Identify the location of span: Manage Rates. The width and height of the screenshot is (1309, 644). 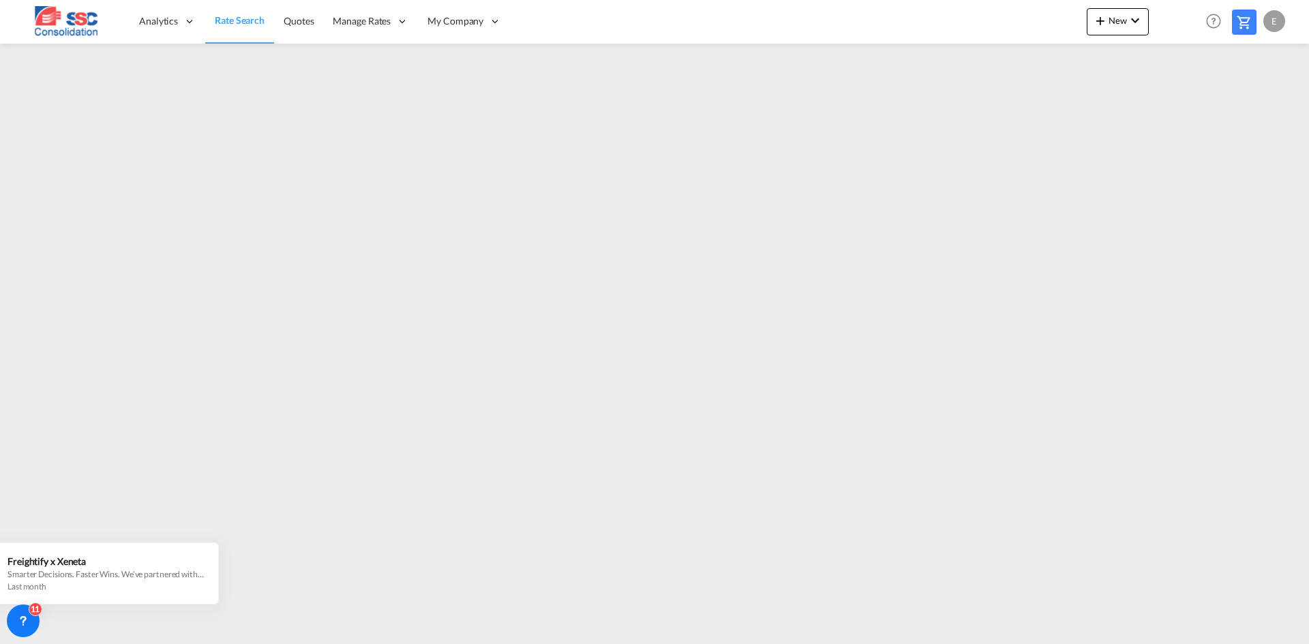
(361, 21).